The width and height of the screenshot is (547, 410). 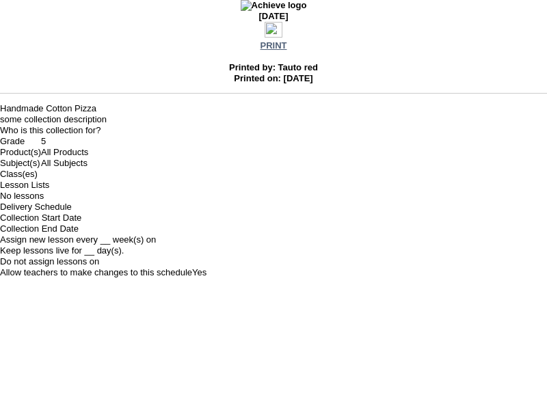 What do you see at coordinates (64, 152) in the screenshot?
I see `td: All Products` at bounding box center [64, 152].